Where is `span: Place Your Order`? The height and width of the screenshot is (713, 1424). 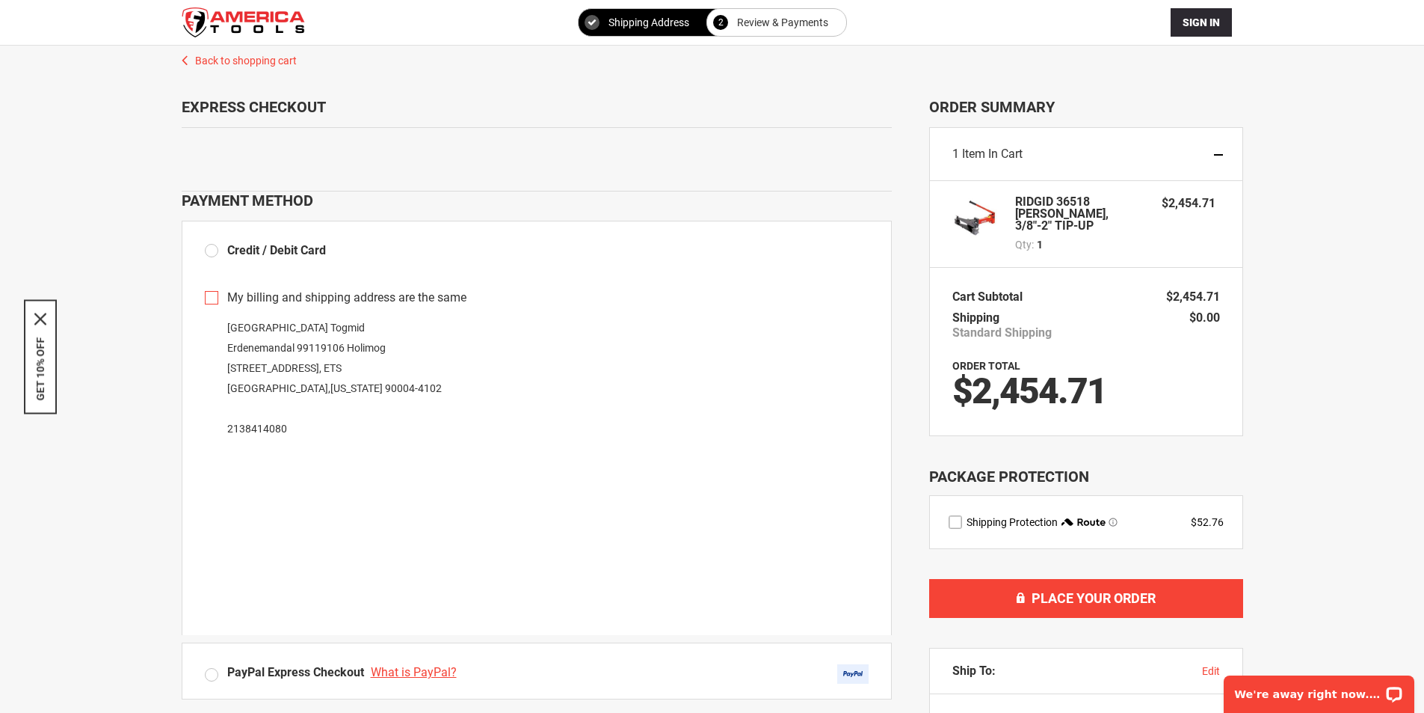
span: Place Your Order is located at coordinates (1094, 597).